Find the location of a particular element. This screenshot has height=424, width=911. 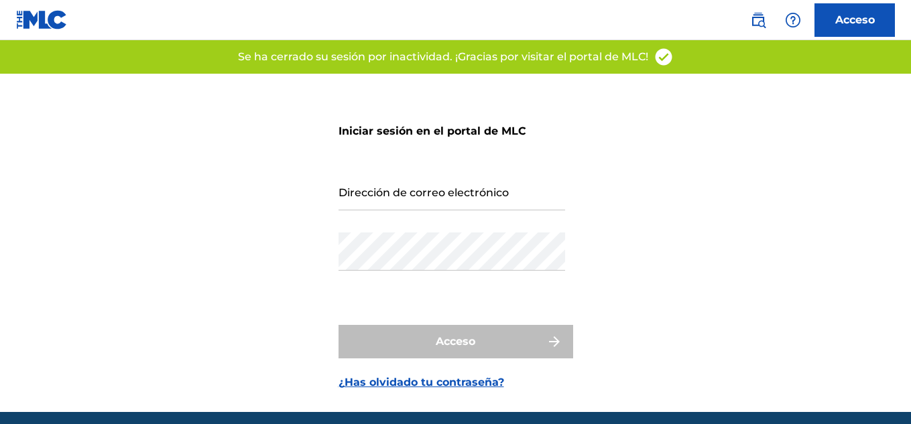

div: Ayuda is located at coordinates (793, 20).